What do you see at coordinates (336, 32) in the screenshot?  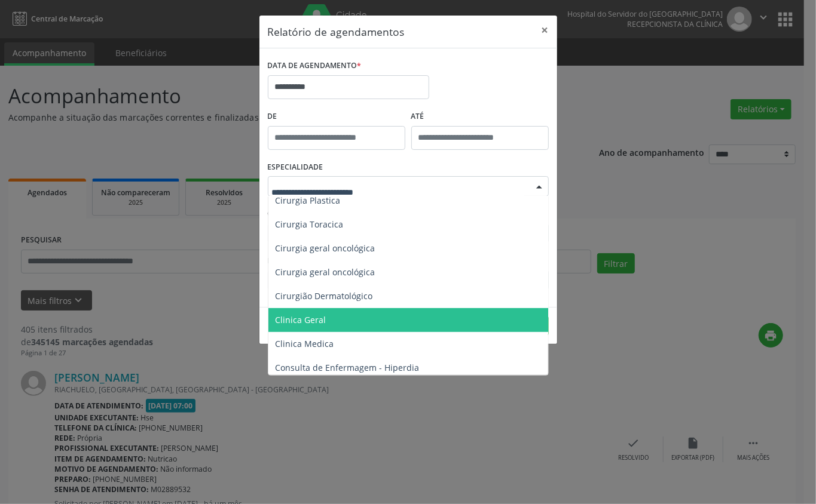 I see `h5: Relatório de agendamentos` at bounding box center [336, 32].